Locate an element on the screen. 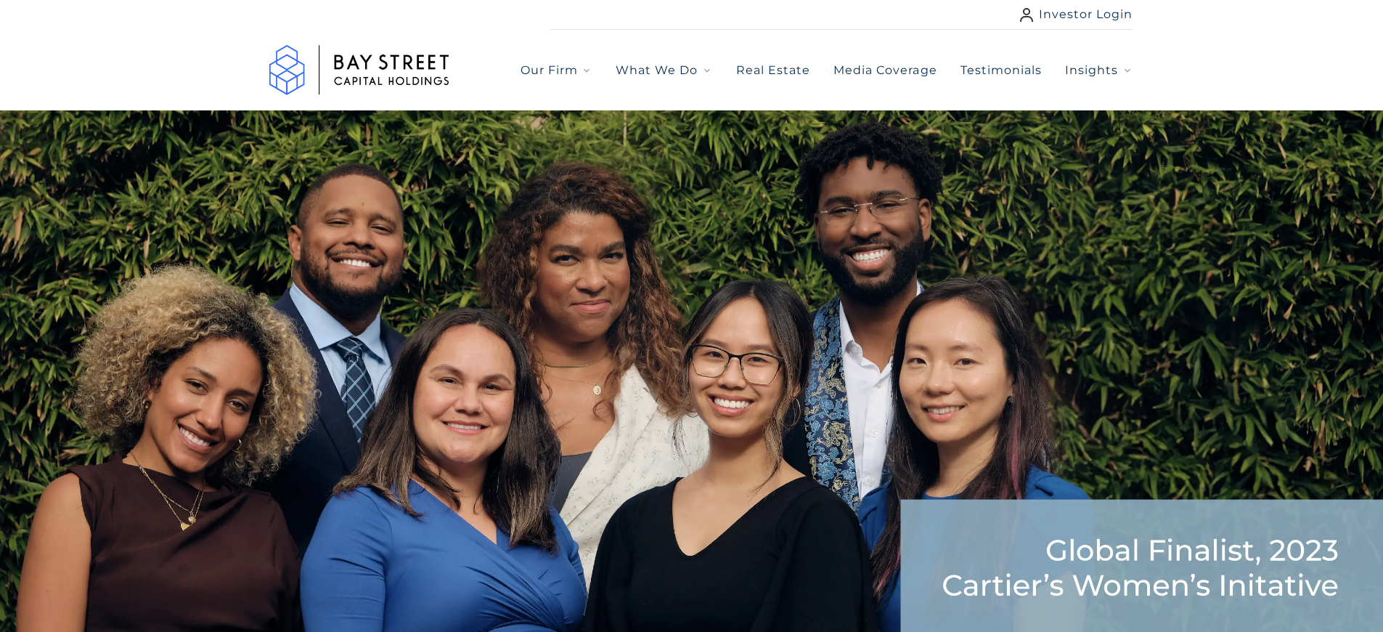 This screenshot has width=1383, height=632. button: What We Do is located at coordinates (664, 70).